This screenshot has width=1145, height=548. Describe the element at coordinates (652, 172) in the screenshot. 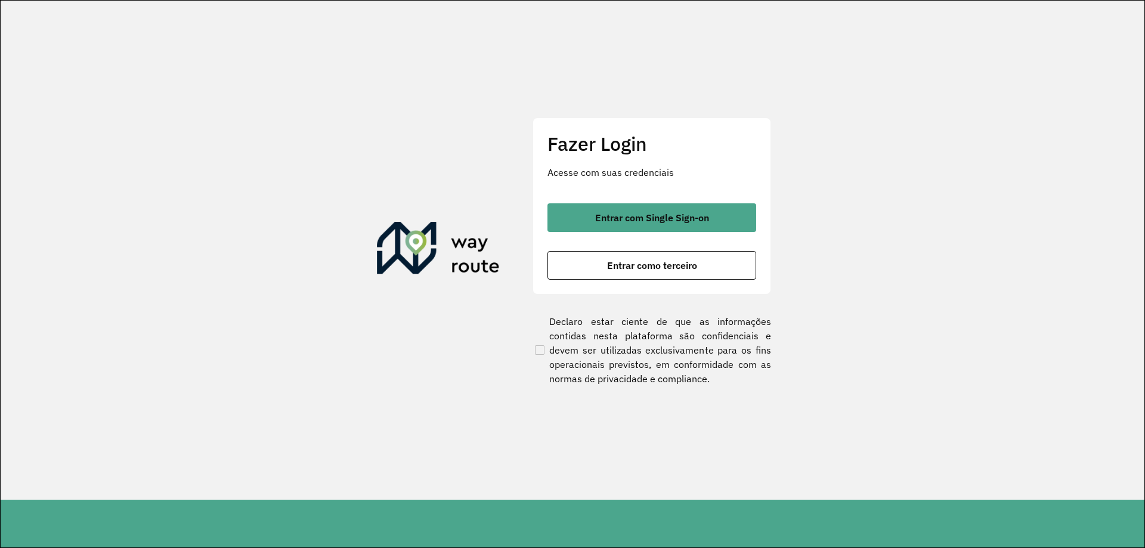

I see `p: Acesse com suas credenciais` at that location.